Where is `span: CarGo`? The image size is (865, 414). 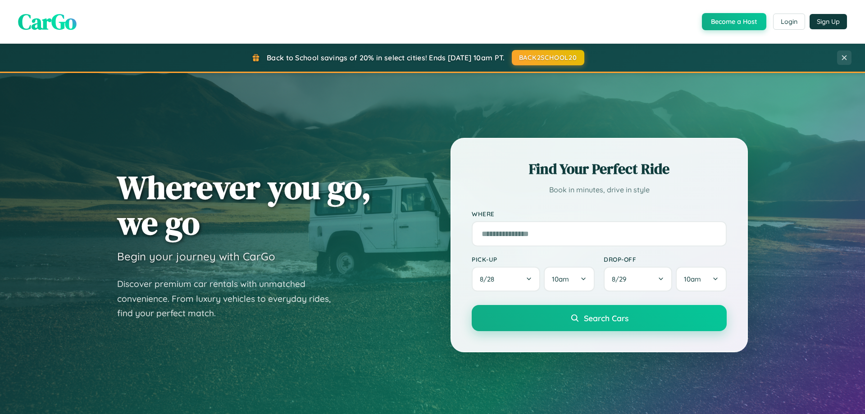
span: CarGo is located at coordinates (47, 22).